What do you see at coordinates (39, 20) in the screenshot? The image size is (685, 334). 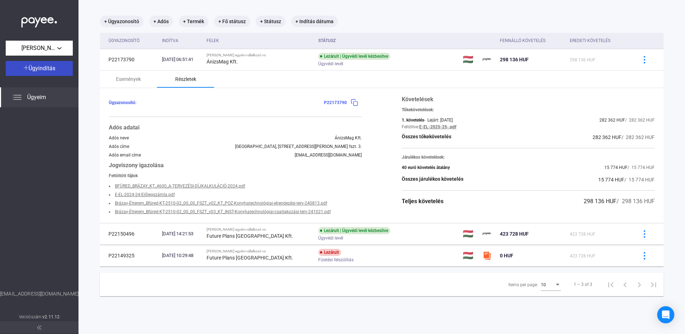 I see `img: white-payee-white-dot.svg` at bounding box center [39, 20].